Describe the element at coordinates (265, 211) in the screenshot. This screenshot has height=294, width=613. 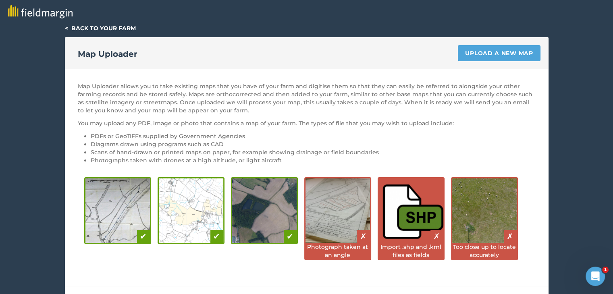
I see `img: Drone photography is good` at that location.